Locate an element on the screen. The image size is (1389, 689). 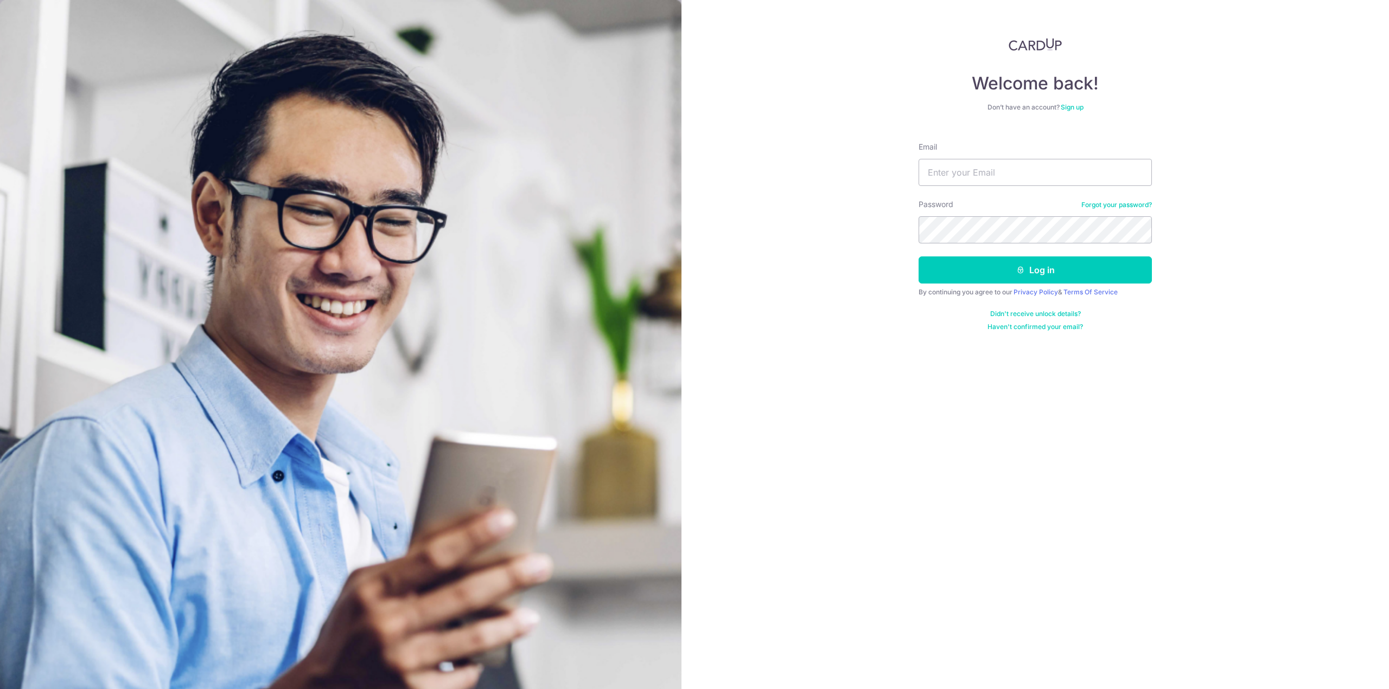
h4: Welcome back! is located at coordinates (1035, 84).